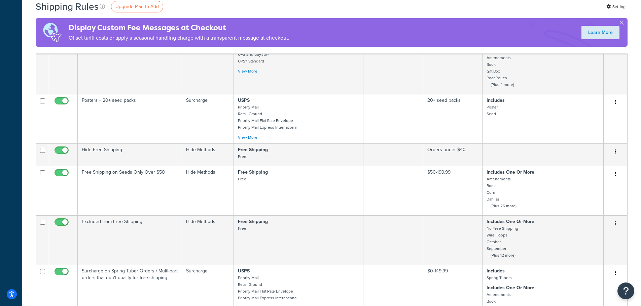 This screenshot has width=641, height=306. What do you see at coordinates (502, 242) in the screenshot?
I see `small: No Free Shipping Wire Hoops October September ... (Plus 12 more)` at bounding box center [502, 242].